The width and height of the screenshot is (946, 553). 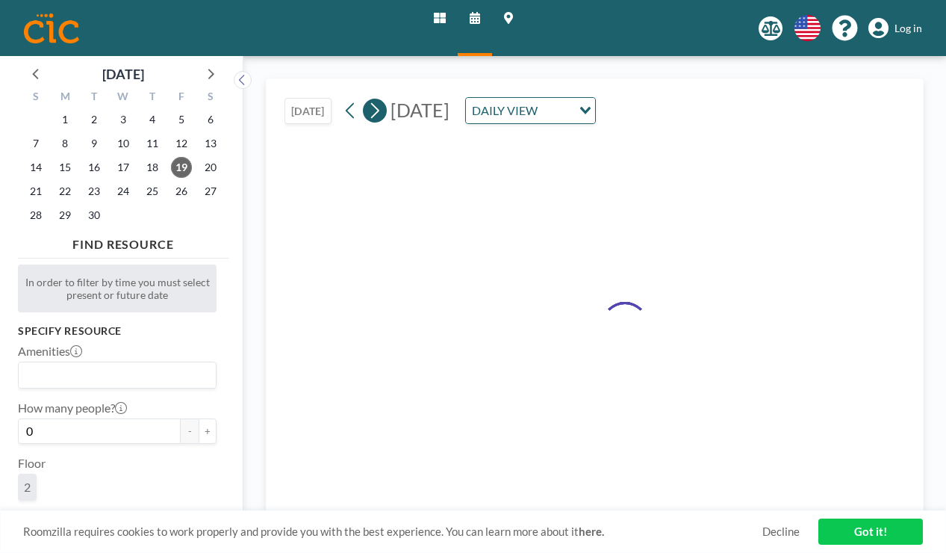 What do you see at coordinates (211, 119) in the screenshot?
I see `span: Saturday, September 6, 2025` at bounding box center [211, 119].